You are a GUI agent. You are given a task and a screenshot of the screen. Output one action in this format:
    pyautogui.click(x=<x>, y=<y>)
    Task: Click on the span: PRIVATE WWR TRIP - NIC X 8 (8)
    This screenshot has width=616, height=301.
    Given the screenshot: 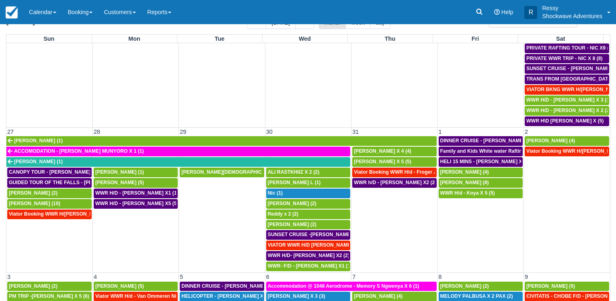 What is the action you would take?
    pyautogui.click(x=565, y=58)
    